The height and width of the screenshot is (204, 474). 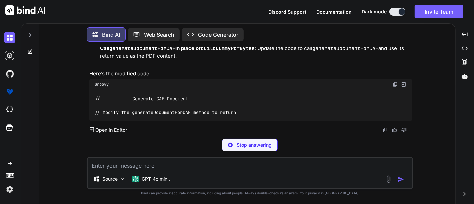 What do you see at coordinates (287, 12) in the screenshot?
I see `span: Discord Support` at bounding box center [287, 12].